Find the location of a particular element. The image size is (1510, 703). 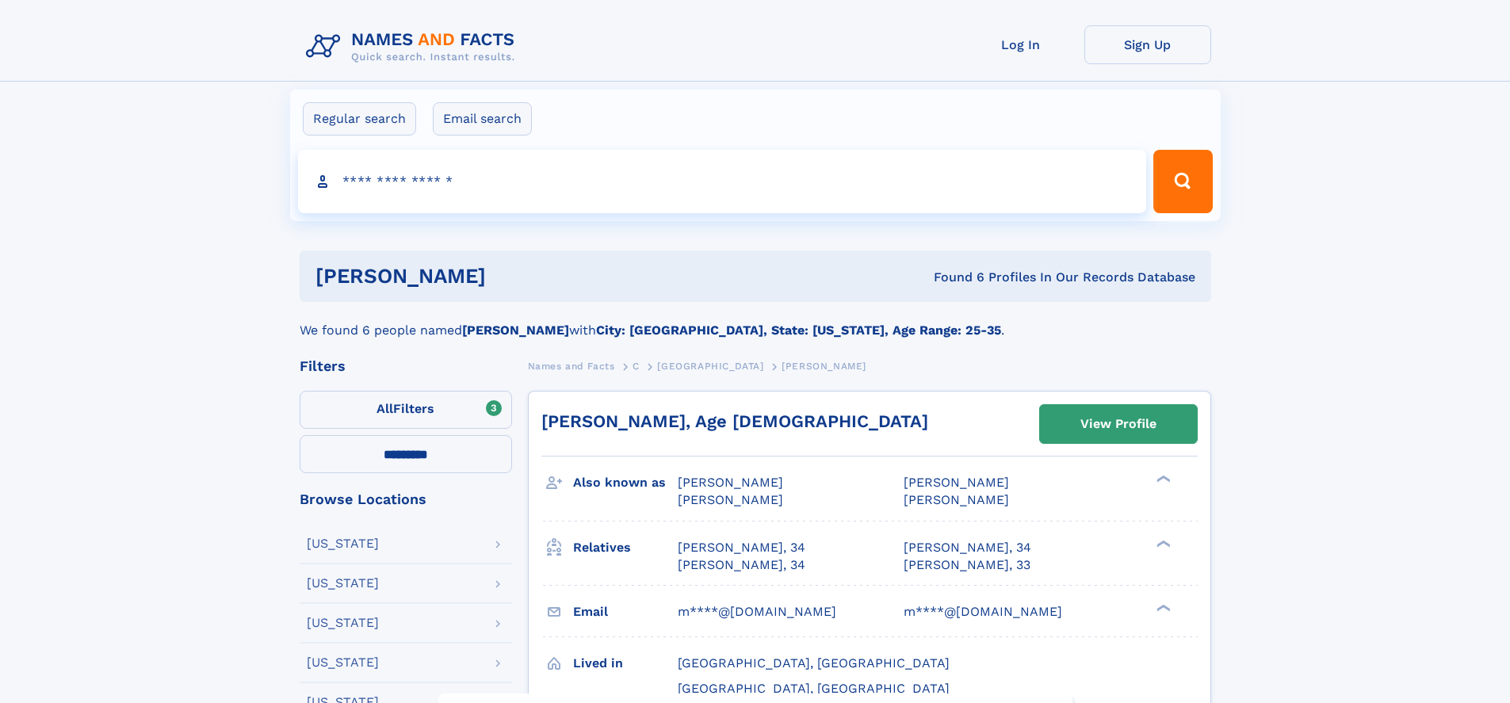

img: Logo Names and Facts is located at coordinates (414, 47).